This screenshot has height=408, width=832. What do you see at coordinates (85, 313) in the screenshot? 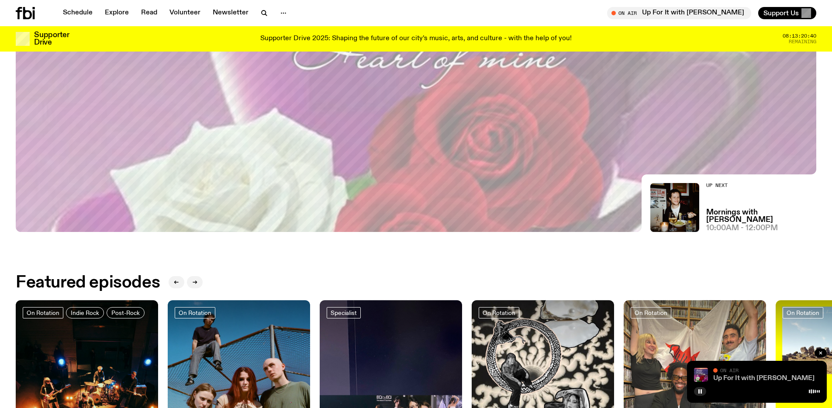
I see `a: Indie Rock` at bounding box center [85, 313].